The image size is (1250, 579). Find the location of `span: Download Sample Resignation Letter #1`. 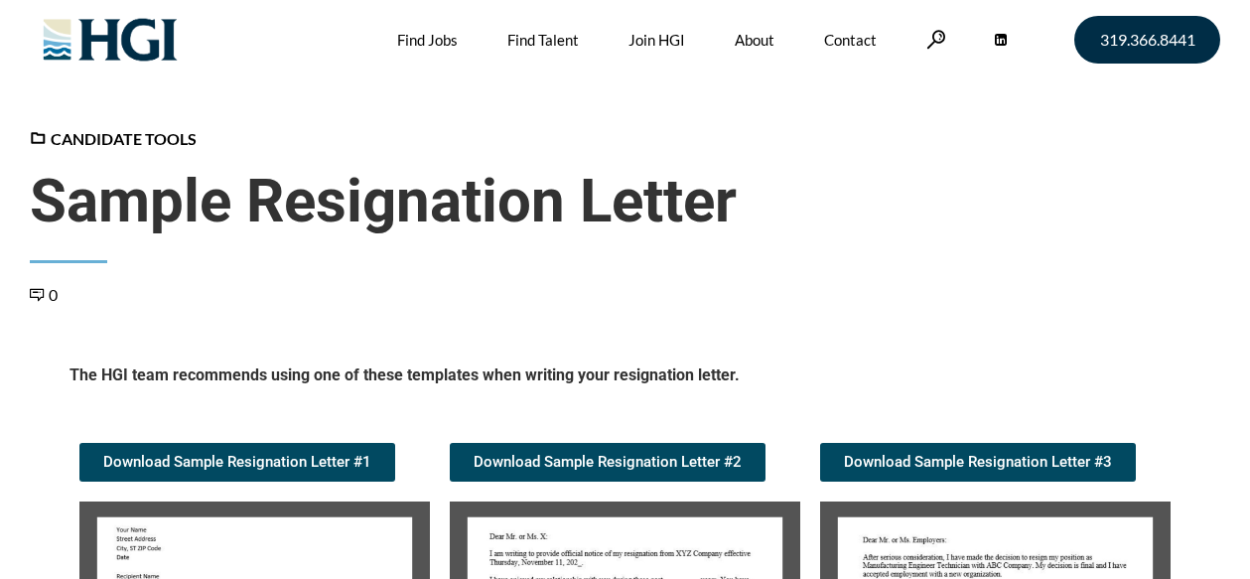

span: Download Sample Resignation Letter #1 is located at coordinates (237, 462).